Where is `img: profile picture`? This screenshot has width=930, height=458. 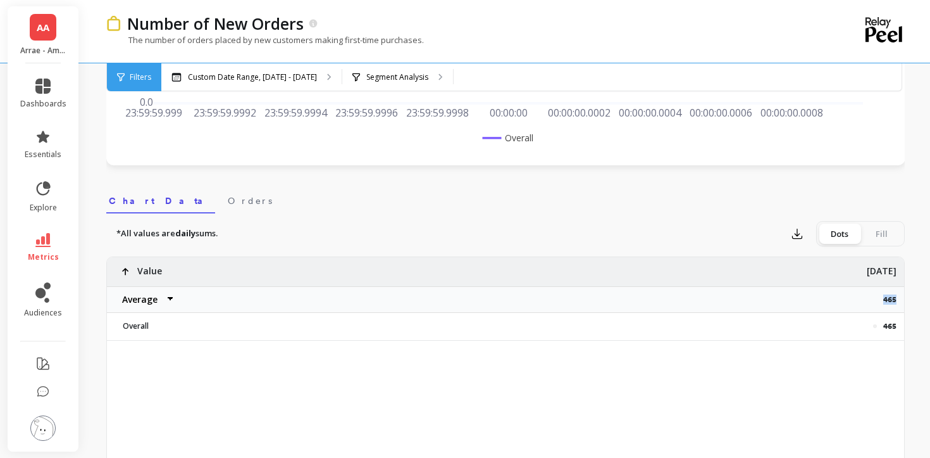 img: profile picture is located at coordinates (43, 428).